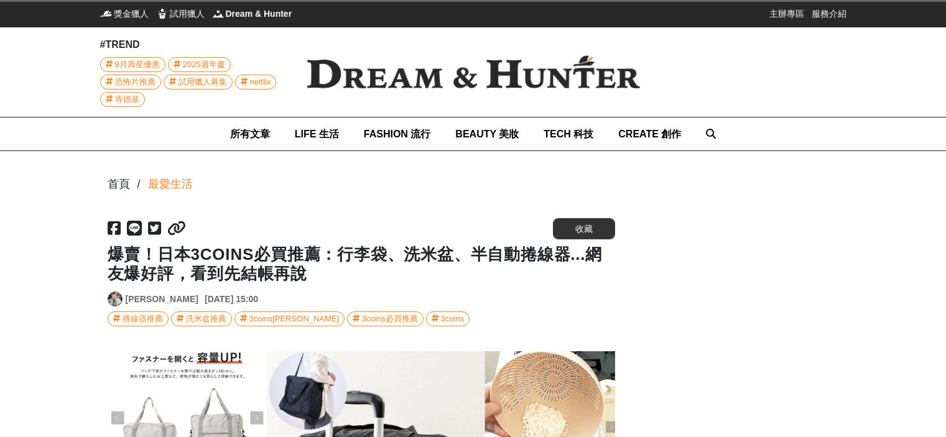 This screenshot has height=437, width=946. What do you see at coordinates (829, 14) in the screenshot?
I see `a: 服務介紹` at bounding box center [829, 14].